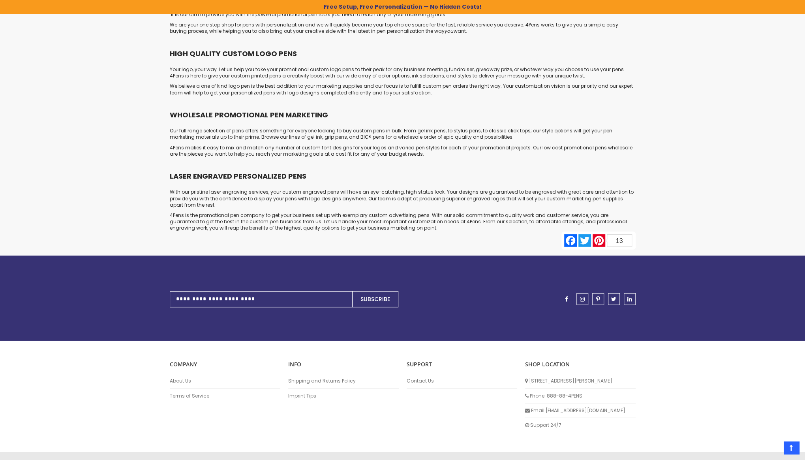 This screenshot has width=805, height=460. Describe the element at coordinates (567, 299) in the screenshot. I see `span: facebook` at that location.